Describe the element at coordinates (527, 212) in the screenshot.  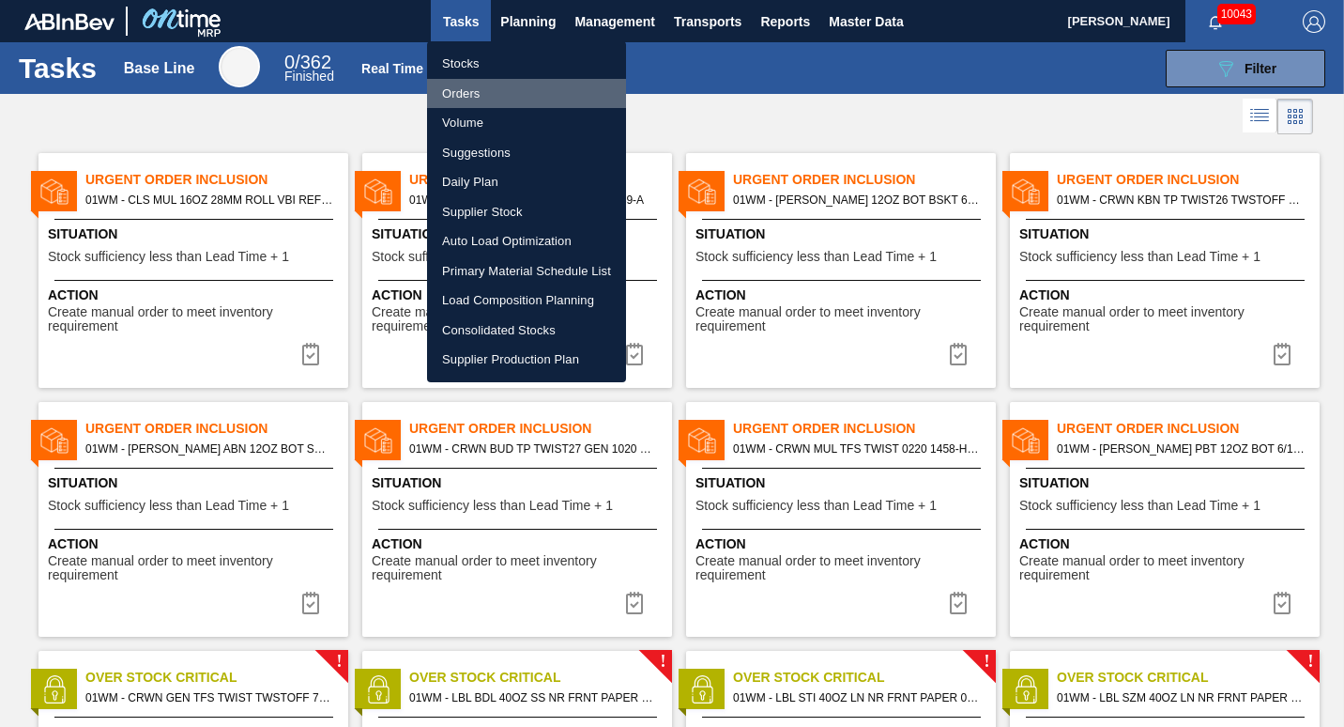
I see `li: Supplier Stock` at that location.